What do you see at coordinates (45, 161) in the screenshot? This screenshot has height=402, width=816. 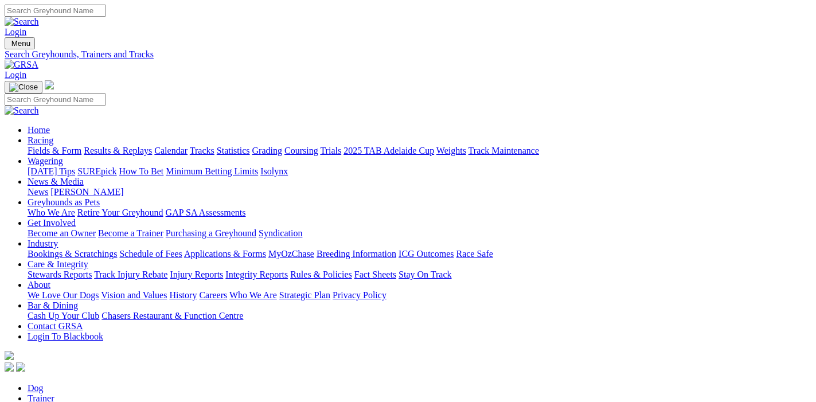 I see `a: Wagering` at bounding box center [45, 161].